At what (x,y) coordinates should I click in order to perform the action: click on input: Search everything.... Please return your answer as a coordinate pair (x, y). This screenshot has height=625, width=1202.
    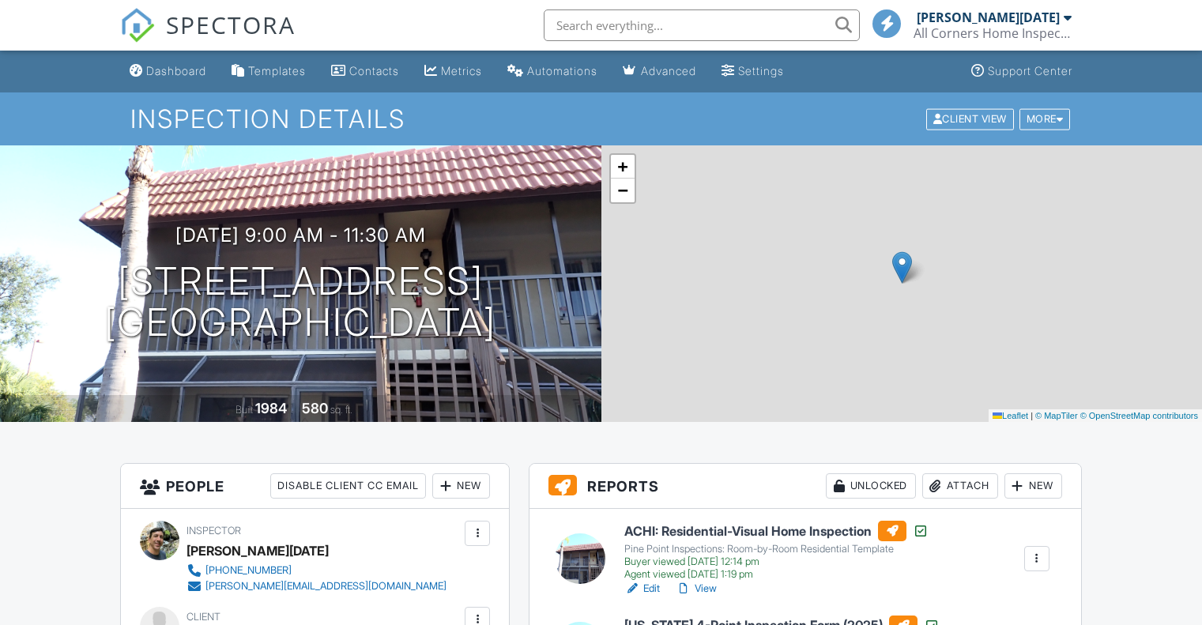
    Looking at the image, I should click on (702, 25).